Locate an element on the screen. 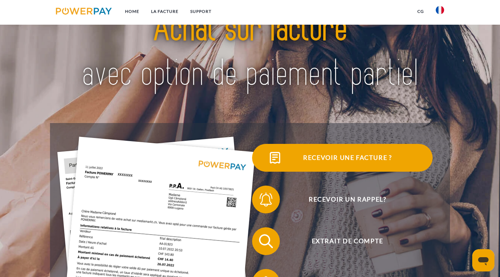  a: Extrait de compte is located at coordinates (343, 241).